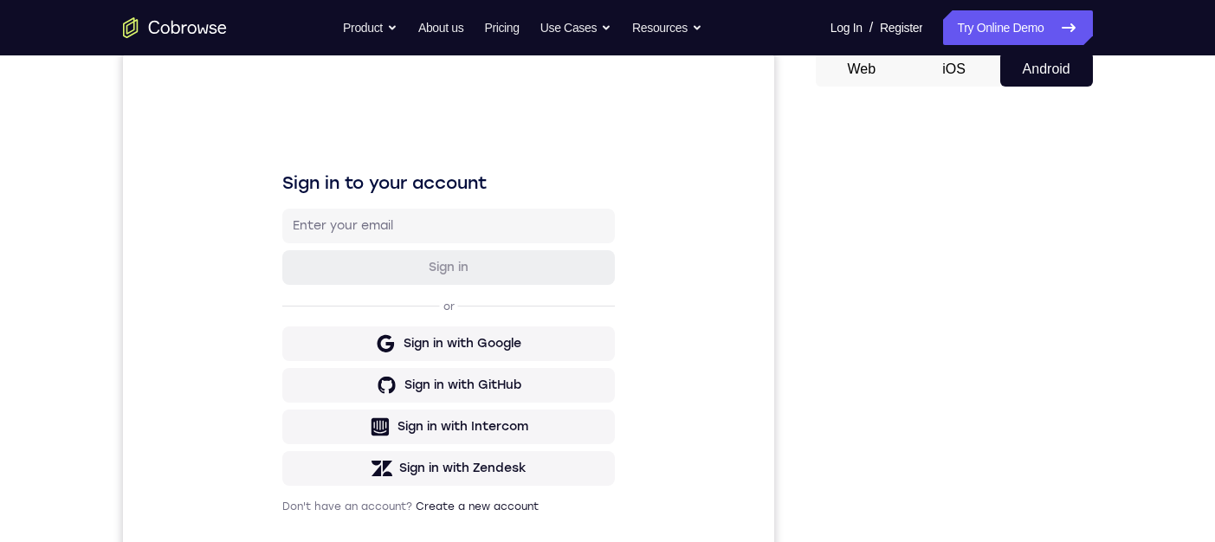  Describe the element at coordinates (326, 455) in the screenshot. I see `p: Don't have an account?` at that location.